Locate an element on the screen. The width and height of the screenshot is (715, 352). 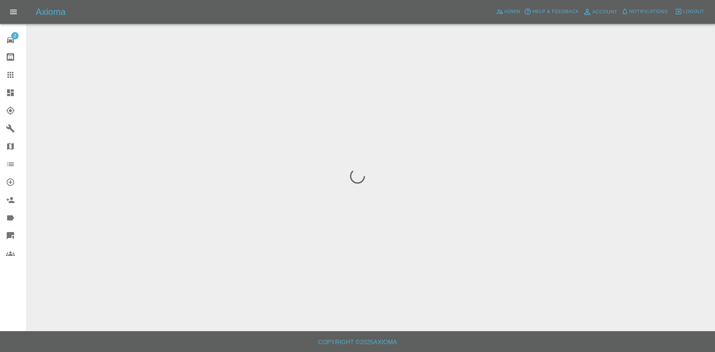
button: Open drawer is located at coordinates (13, 12).